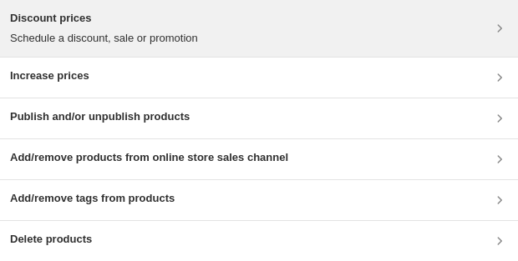 This screenshot has width=518, height=261. I want to click on h3: Add/remove products from online store sales channel, so click(149, 158).